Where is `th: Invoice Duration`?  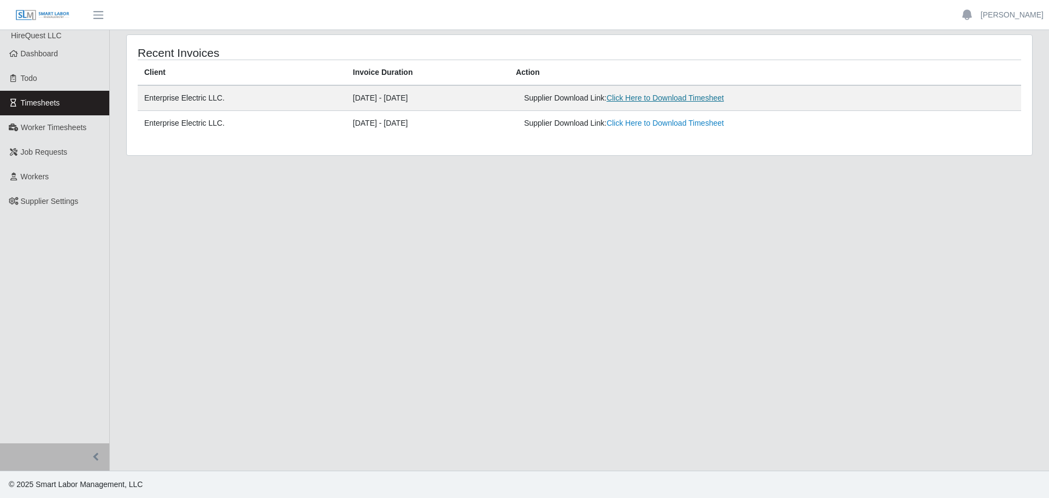 th: Invoice Duration is located at coordinates (428, 73).